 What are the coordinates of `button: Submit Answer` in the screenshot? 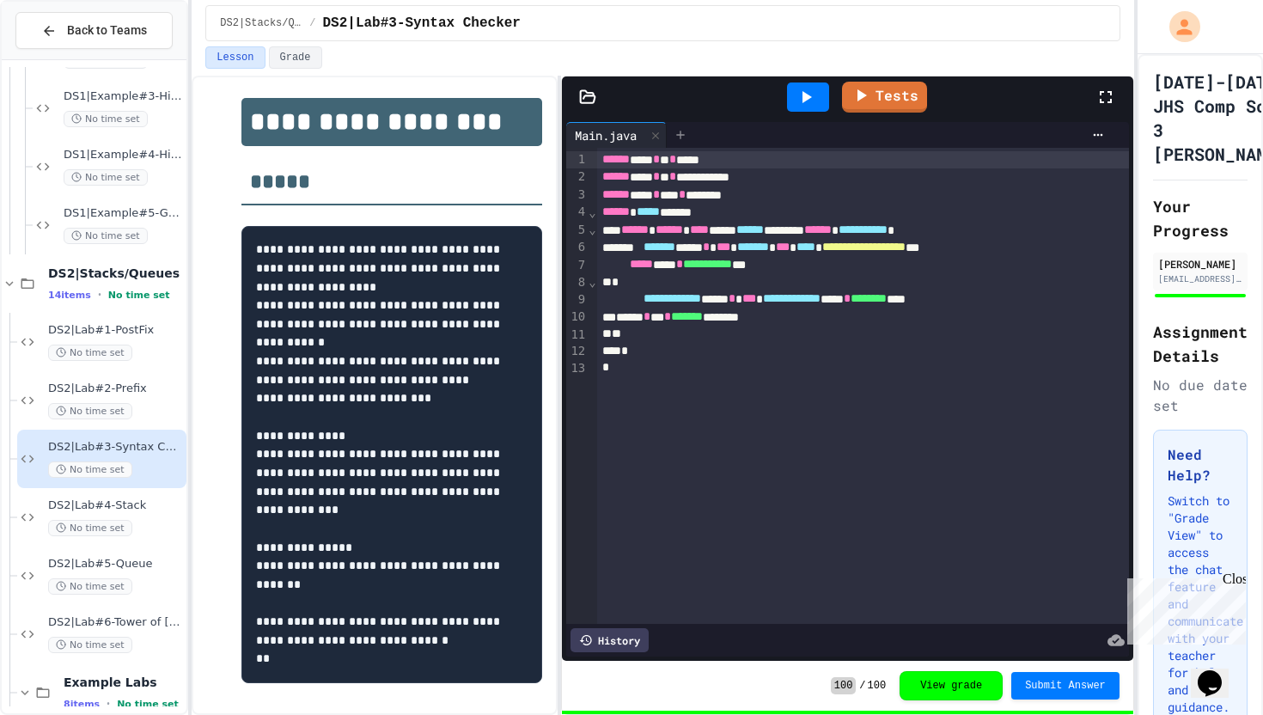 It's located at (1065, 686).